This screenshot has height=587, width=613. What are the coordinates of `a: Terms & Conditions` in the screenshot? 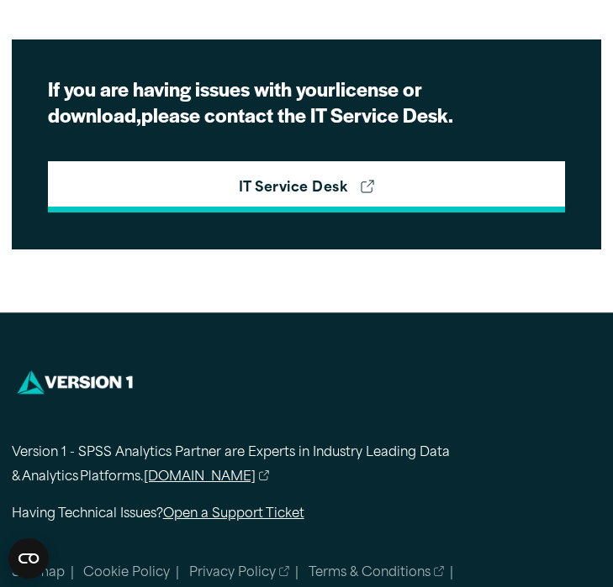 It's located at (376, 574).